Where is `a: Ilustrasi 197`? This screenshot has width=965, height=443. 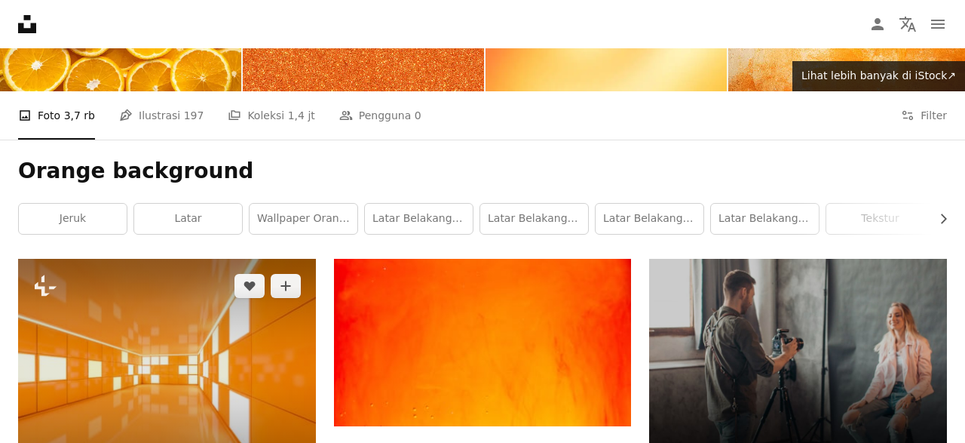
a: Ilustrasi 197 is located at coordinates (161, 115).